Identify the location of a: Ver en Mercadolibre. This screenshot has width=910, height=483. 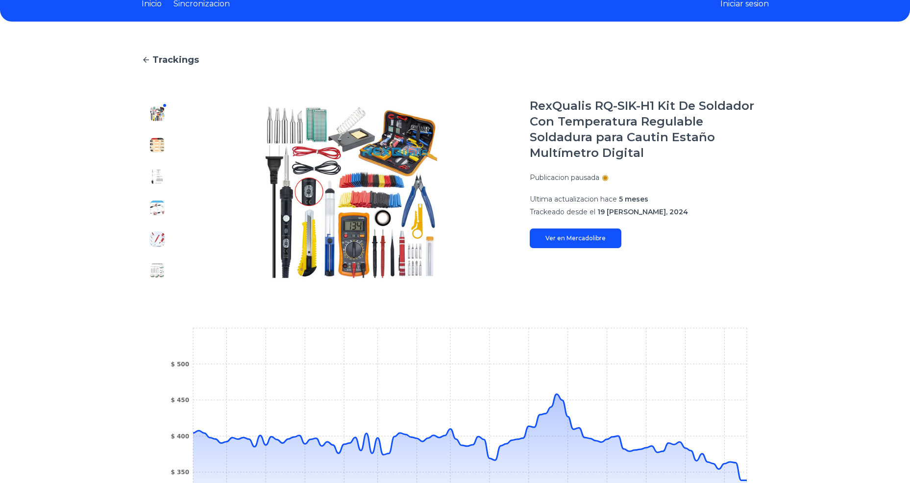
(575, 238).